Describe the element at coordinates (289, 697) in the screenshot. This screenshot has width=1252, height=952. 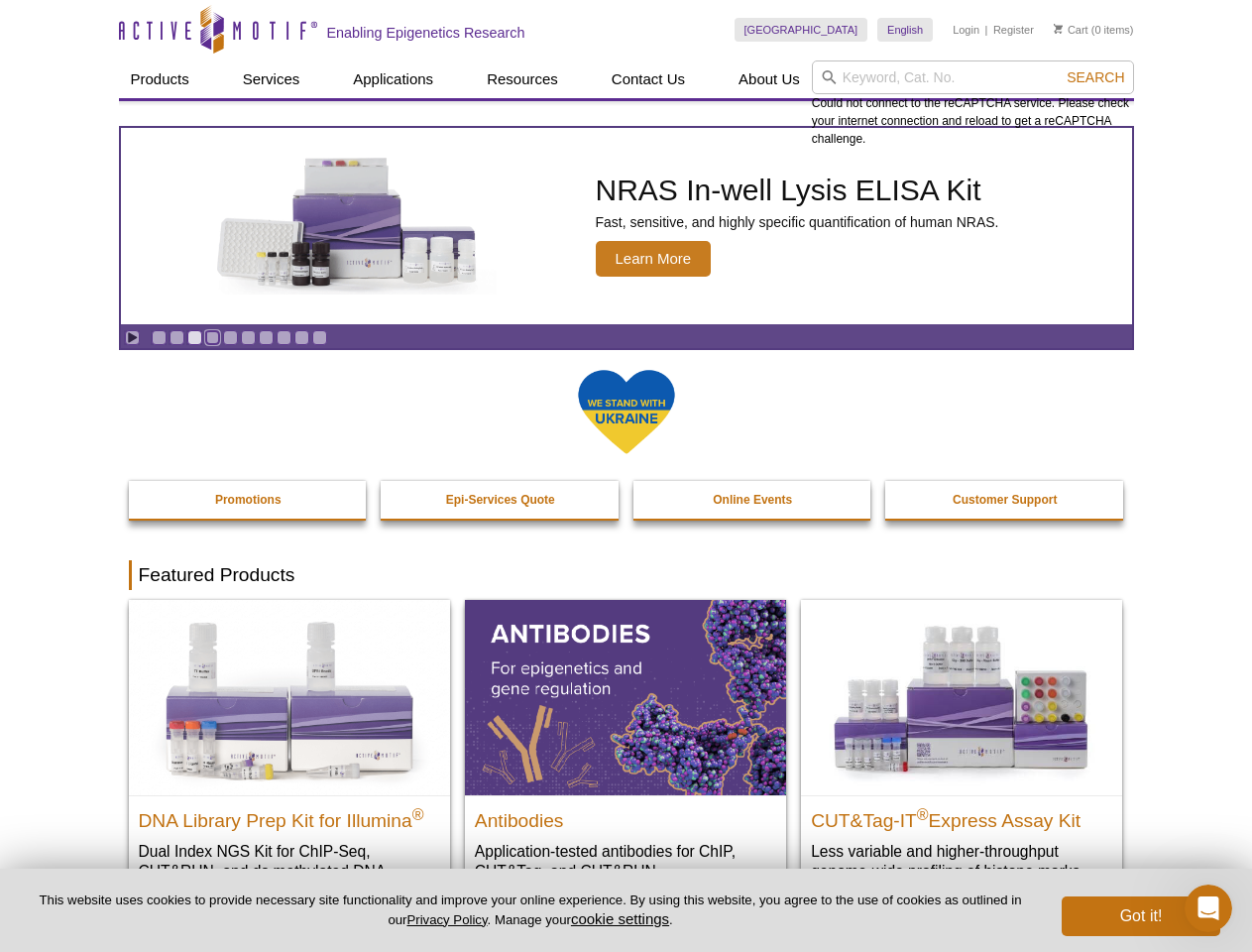
I see `img: DNA Library Prep Kit for Illumina` at that location.